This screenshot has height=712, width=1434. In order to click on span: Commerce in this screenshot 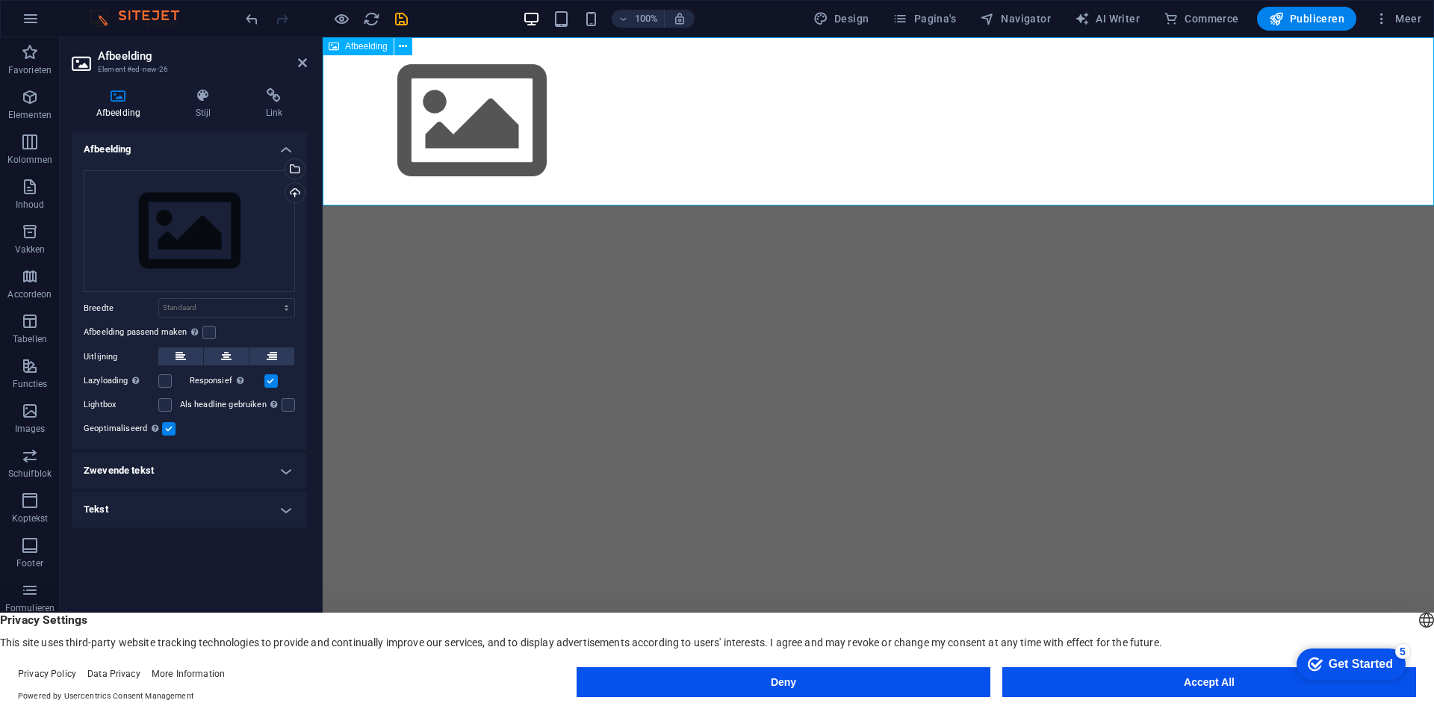, I will do `click(1201, 19)`.